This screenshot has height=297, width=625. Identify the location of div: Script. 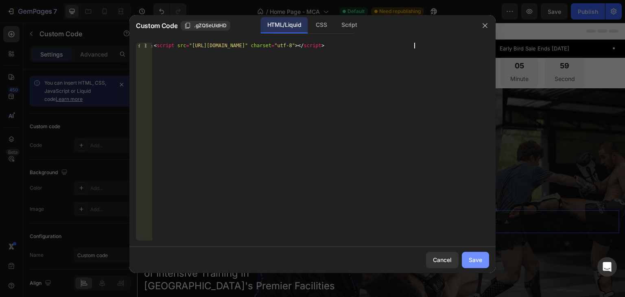
(349, 25).